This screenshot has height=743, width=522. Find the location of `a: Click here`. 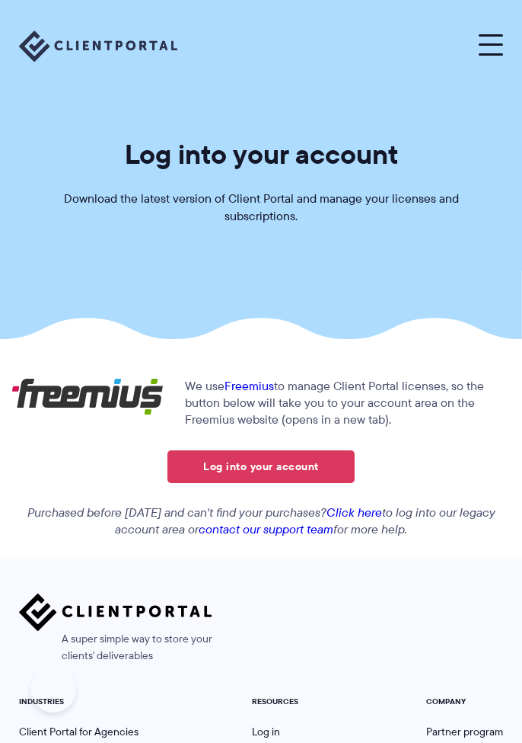

a: Click here is located at coordinates (354, 512).